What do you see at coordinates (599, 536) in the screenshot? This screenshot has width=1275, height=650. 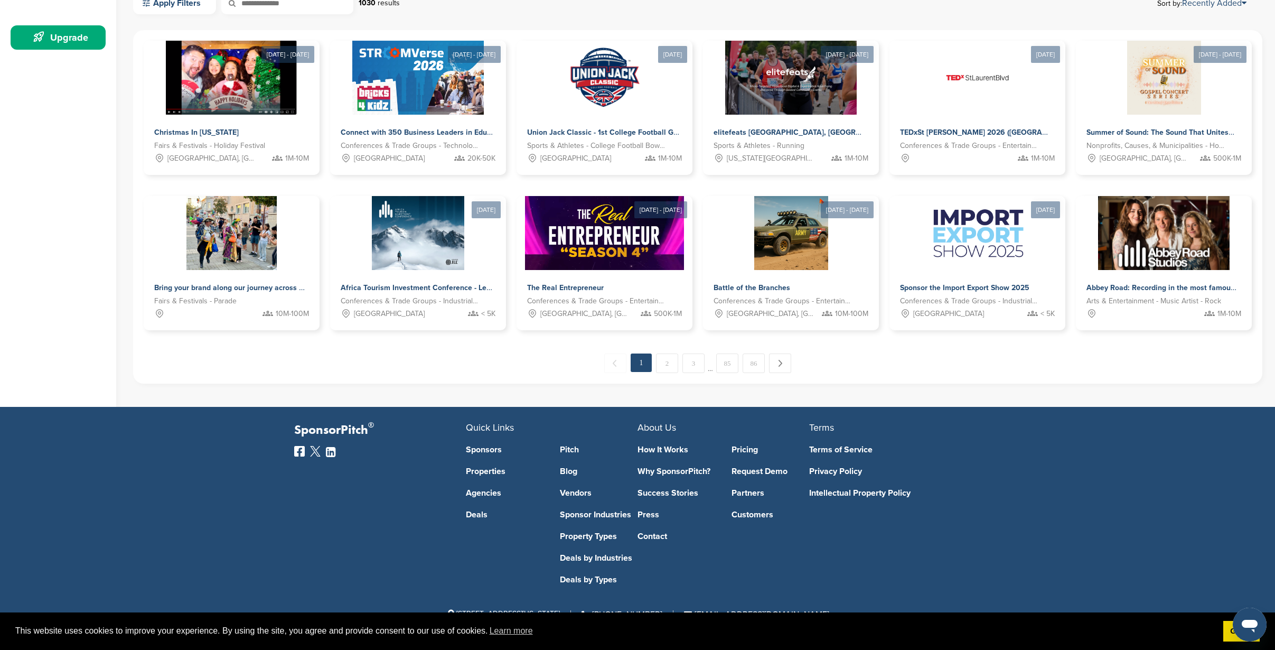 I see `a: Property Types` at bounding box center [599, 536].